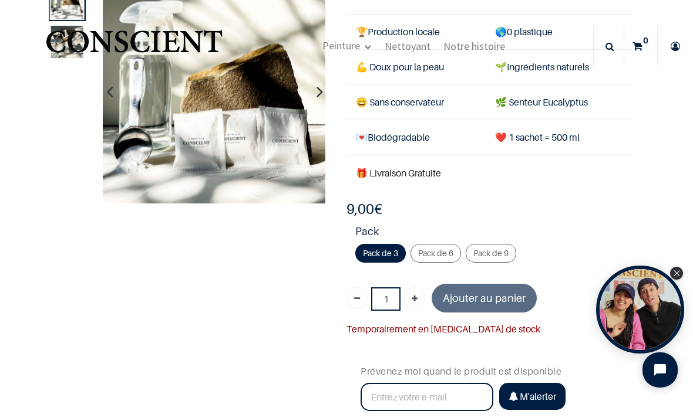 The image size is (693, 418). I want to click on a: 0, so click(640, 46).